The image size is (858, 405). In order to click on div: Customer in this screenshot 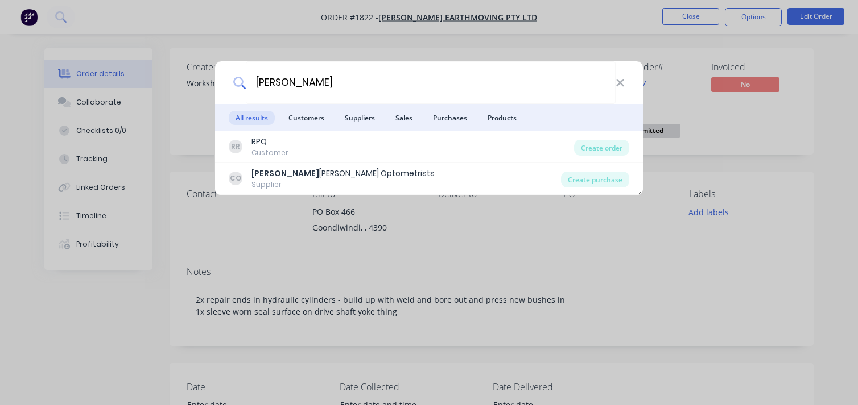, I will do `click(270, 153)`.